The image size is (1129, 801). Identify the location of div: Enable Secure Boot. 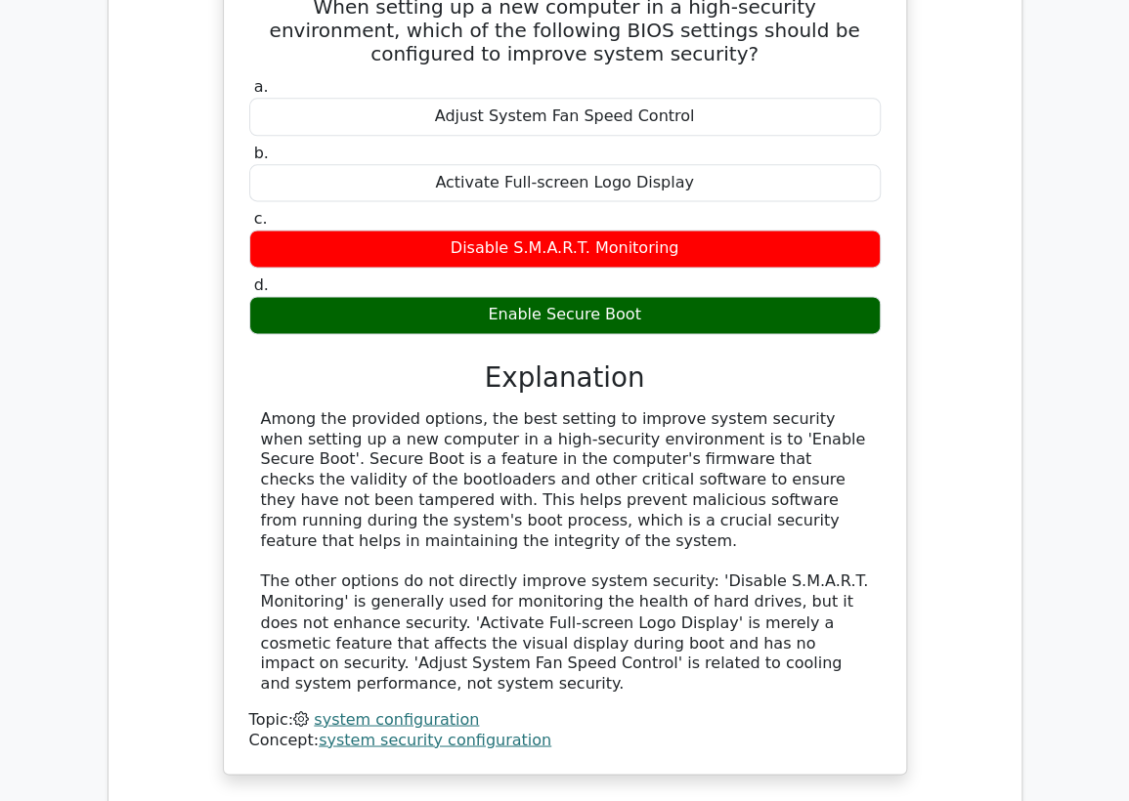
(565, 315).